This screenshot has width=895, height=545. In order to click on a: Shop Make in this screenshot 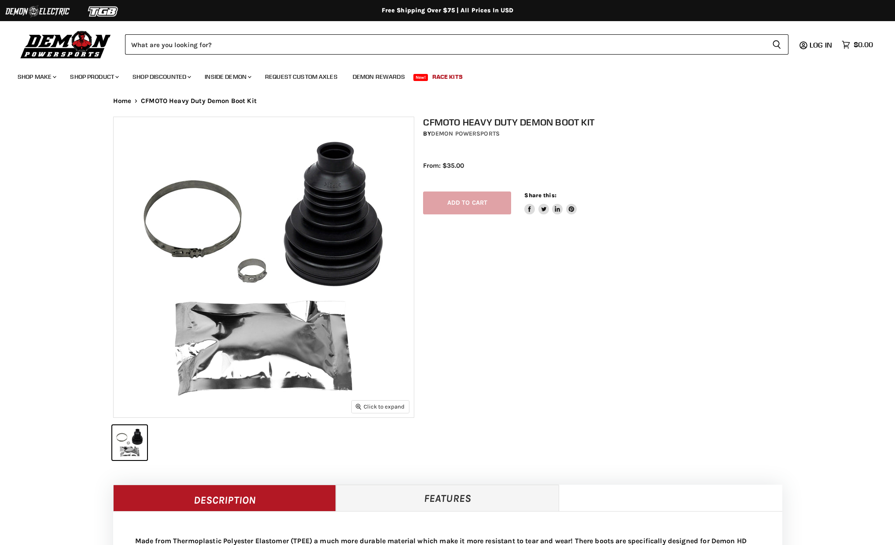, I will do `click(36, 77)`.